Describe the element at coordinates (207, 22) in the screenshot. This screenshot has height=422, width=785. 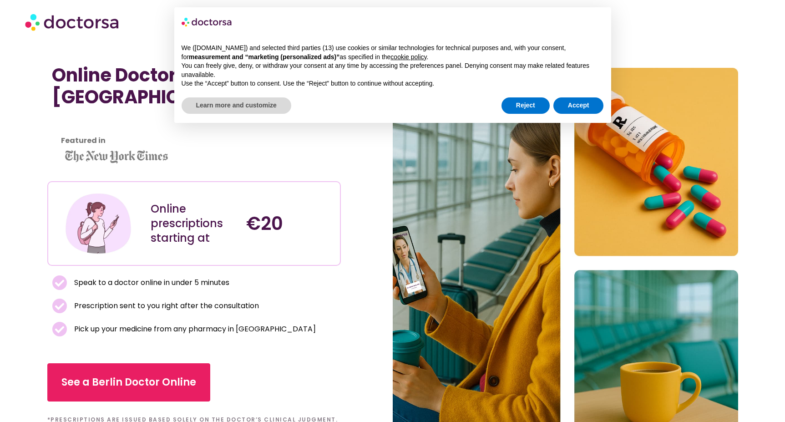
I see `img: logo` at that location.